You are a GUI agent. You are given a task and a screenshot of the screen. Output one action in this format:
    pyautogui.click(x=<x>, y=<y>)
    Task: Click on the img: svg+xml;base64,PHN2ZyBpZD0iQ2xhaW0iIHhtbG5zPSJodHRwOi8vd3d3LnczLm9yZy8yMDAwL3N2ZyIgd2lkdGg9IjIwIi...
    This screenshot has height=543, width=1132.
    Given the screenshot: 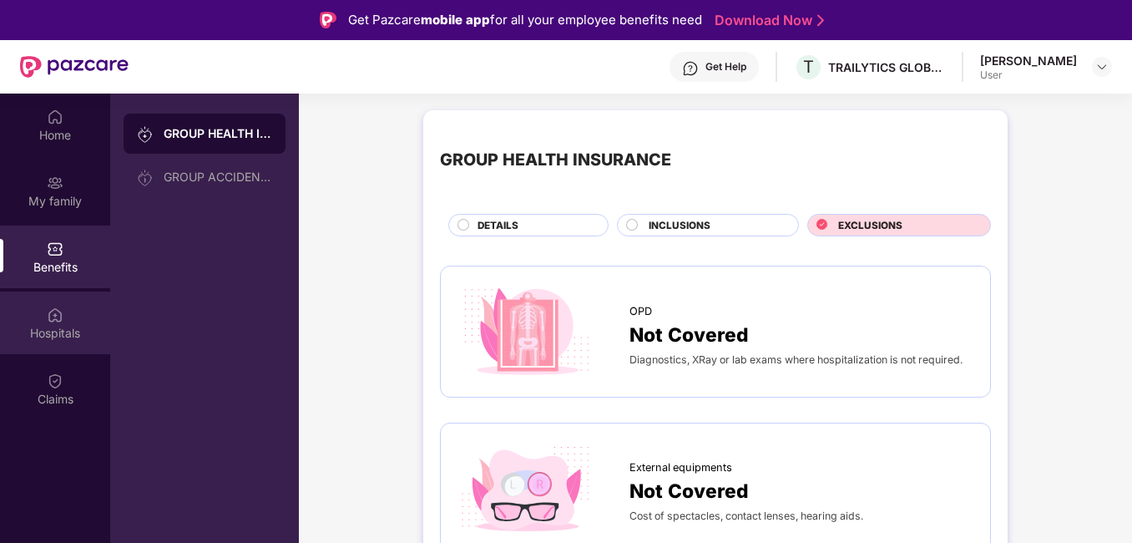 What is the action you would take?
    pyautogui.click(x=55, y=381)
    